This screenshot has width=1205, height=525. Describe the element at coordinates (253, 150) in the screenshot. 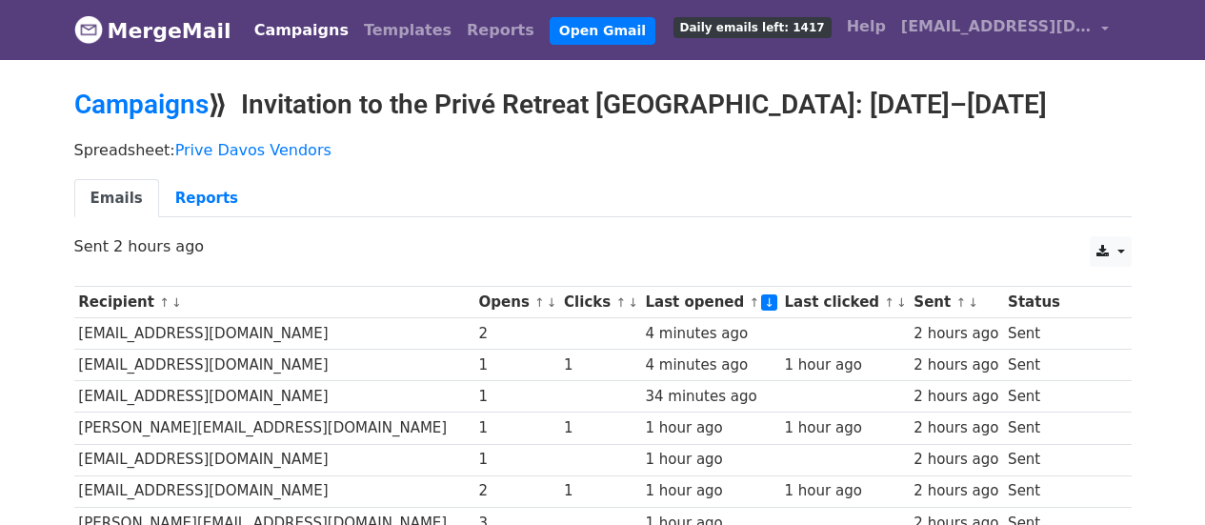

I see `a: Prive Davos Vendors` at that location.